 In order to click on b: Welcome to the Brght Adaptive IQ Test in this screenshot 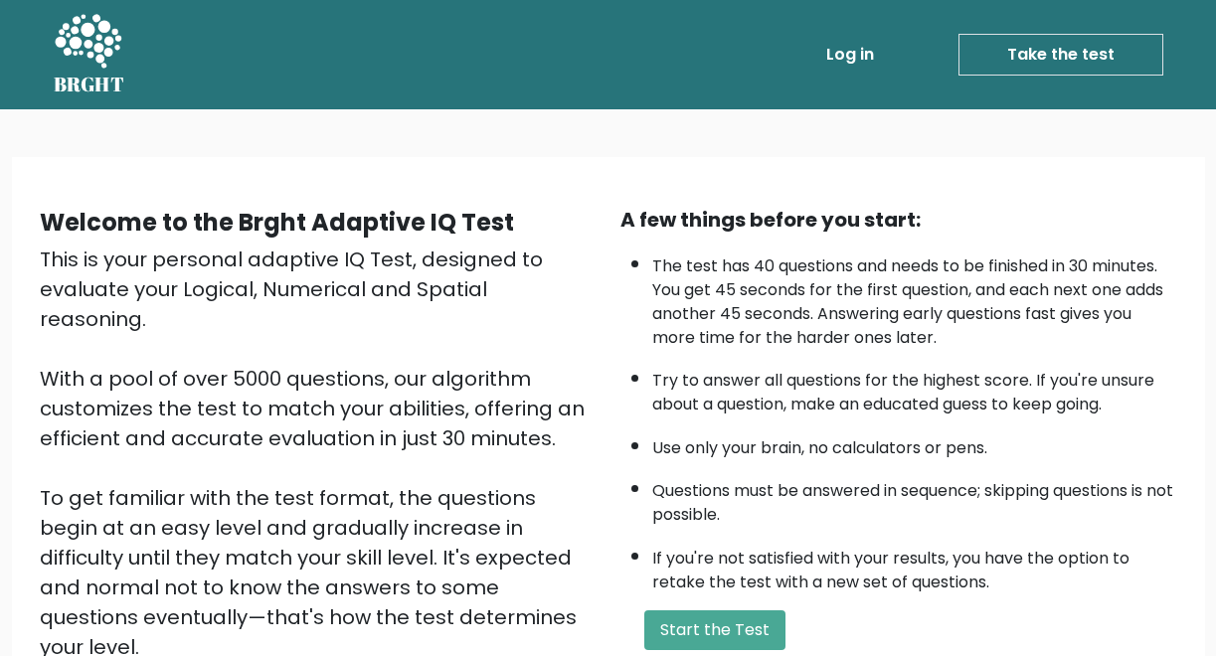, I will do `click(276, 222)`.